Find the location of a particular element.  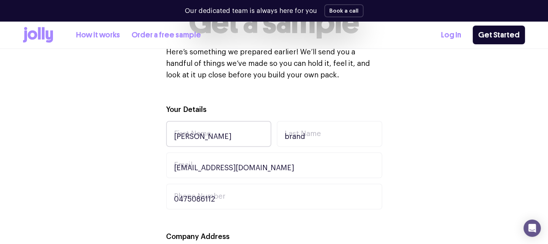

p: Our dedicated team is always here for you is located at coordinates (251, 11).